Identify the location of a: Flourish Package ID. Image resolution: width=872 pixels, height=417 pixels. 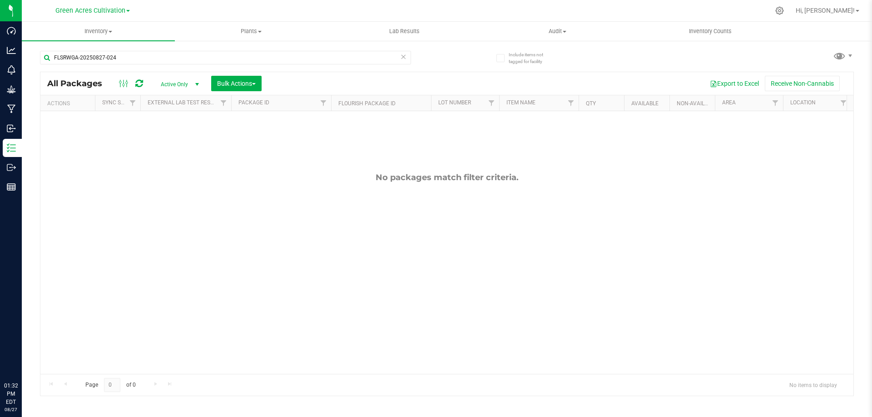
(367, 104).